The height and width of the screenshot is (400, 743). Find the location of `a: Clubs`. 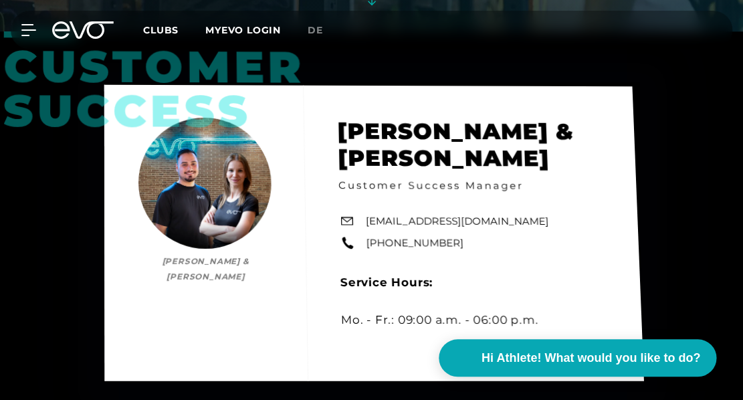

a: Clubs is located at coordinates (174, 29).